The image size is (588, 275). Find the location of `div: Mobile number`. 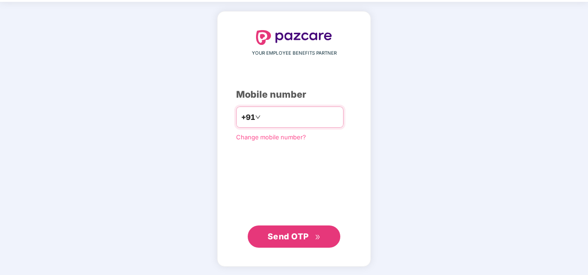

div: Mobile number is located at coordinates (294, 95).